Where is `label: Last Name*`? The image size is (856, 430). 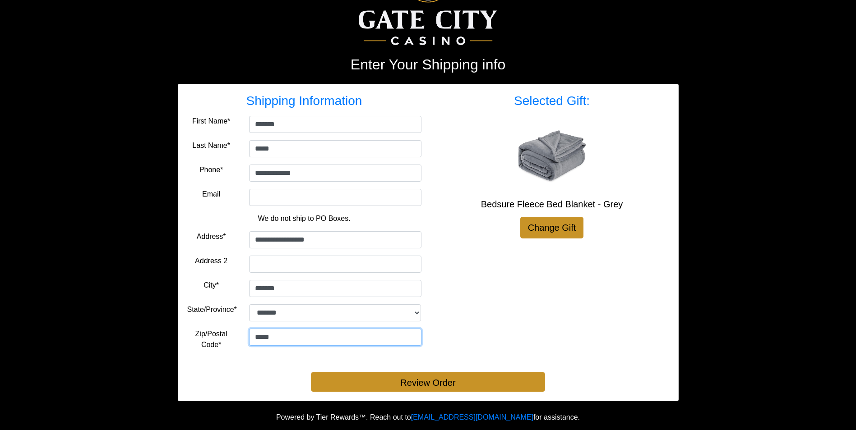 label: Last Name* is located at coordinates (211, 146).